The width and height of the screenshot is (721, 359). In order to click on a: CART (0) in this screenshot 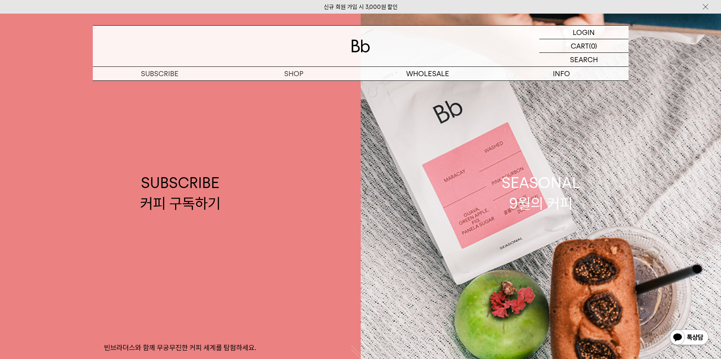, I will do `click(584, 46)`.